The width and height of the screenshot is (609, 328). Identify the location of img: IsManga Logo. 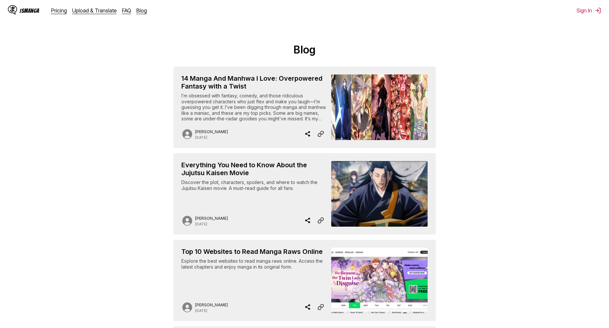
(12, 10).